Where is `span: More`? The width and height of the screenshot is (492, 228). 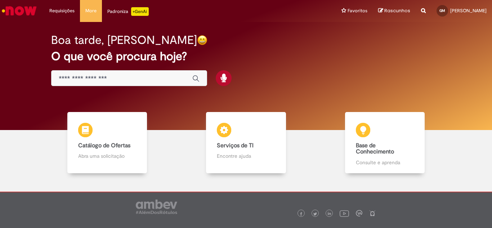 span: More is located at coordinates (91, 11).